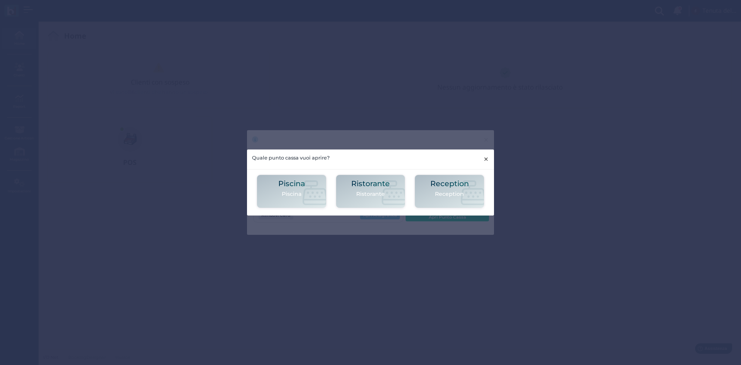  What do you see at coordinates (291, 194) in the screenshot?
I see `p: Piscina` at bounding box center [291, 194].